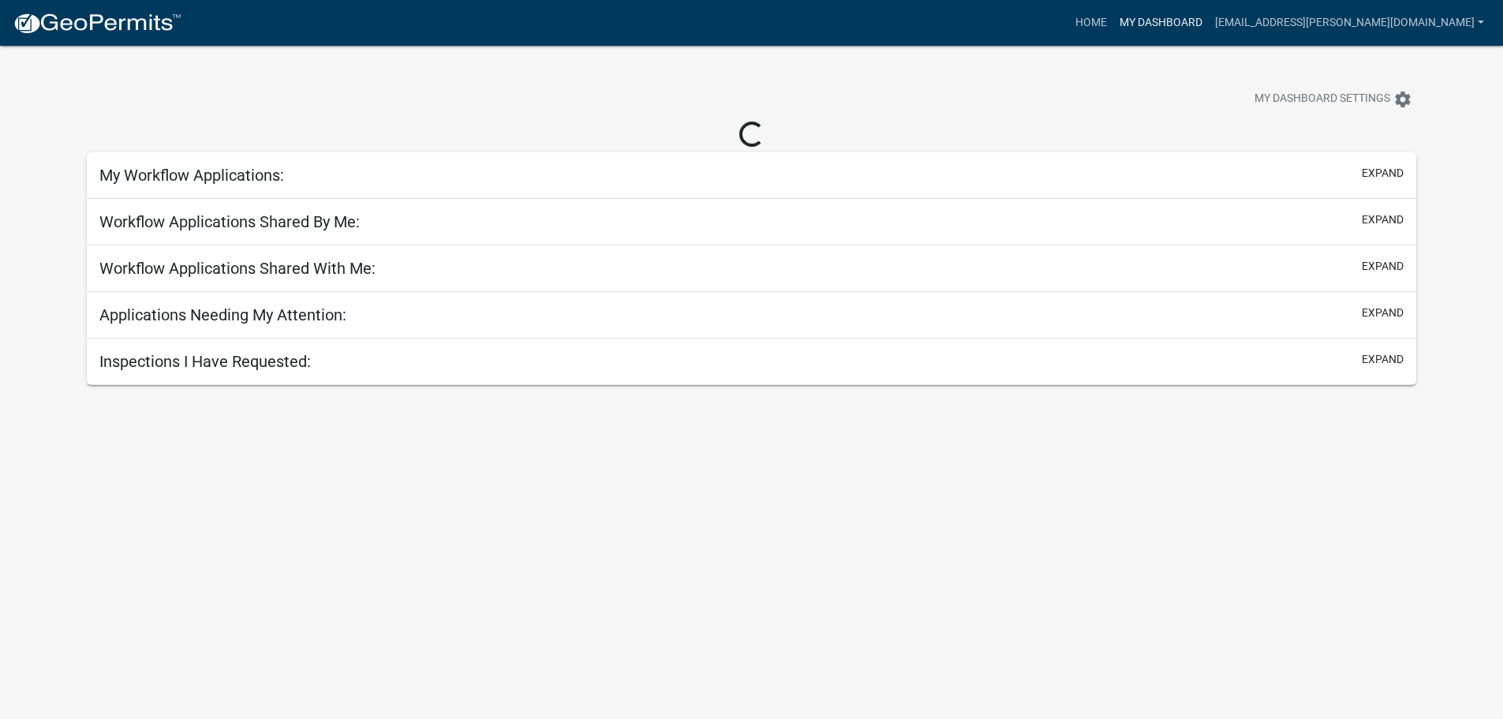 The height and width of the screenshot is (719, 1503). What do you see at coordinates (205, 361) in the screenshot?
I see `h5: Inspections I Have Requested:` at bounding box center [205, 361].